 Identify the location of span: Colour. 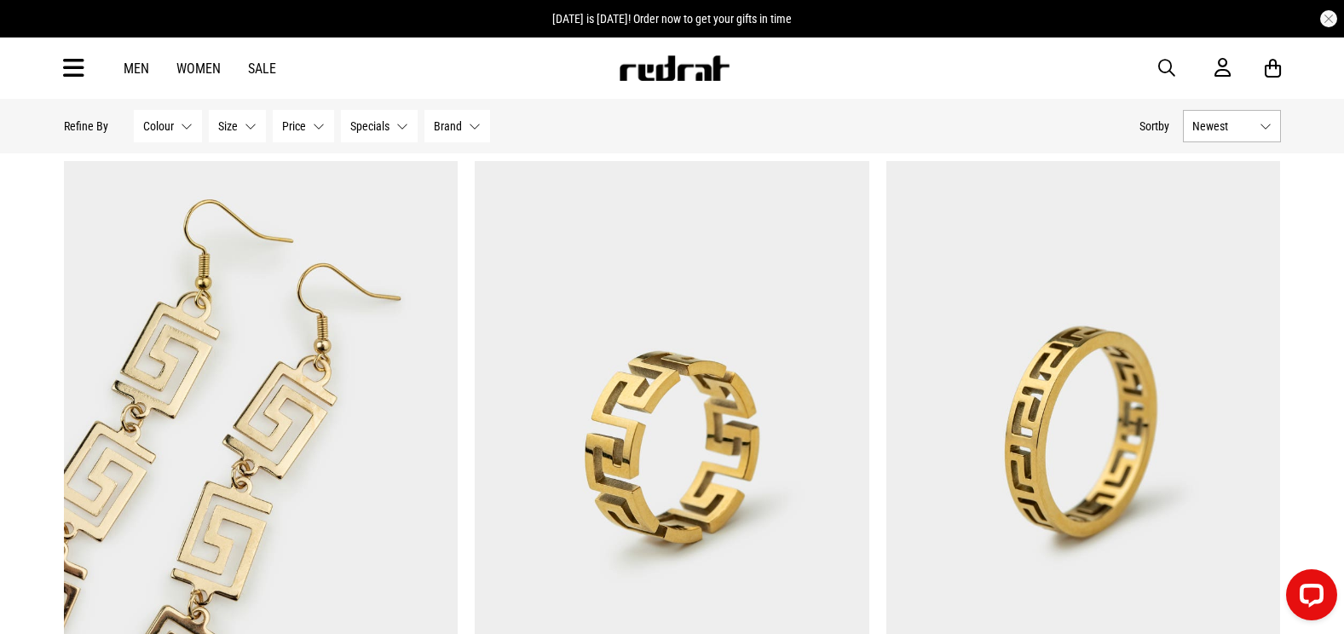
(159, 126).